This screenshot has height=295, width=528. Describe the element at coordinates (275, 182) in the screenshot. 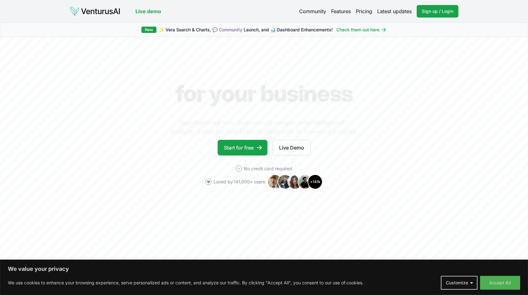

I see `img: Avatar 1` at that location.